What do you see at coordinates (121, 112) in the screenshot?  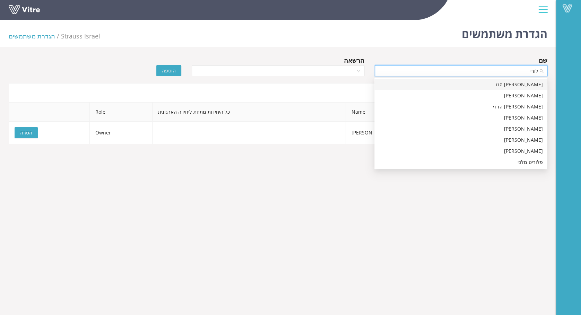 I see `th: Role` at bounding box center [121, 112].